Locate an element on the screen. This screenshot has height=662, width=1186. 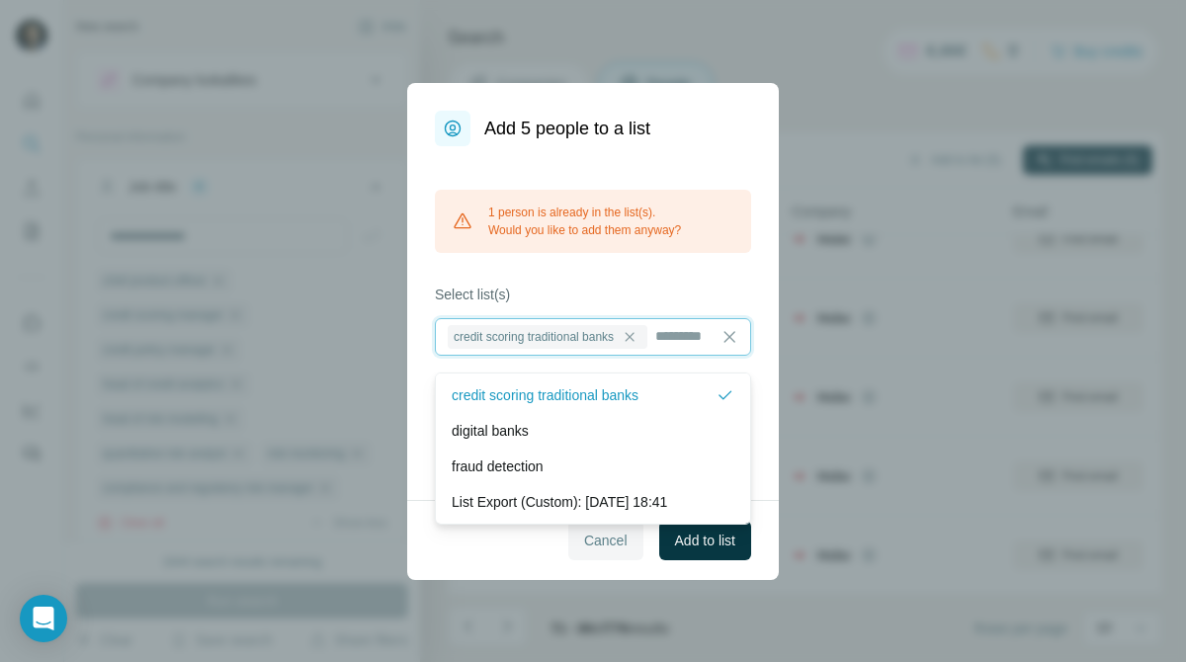
p: fraud detection is located at coordinates (497, 466).